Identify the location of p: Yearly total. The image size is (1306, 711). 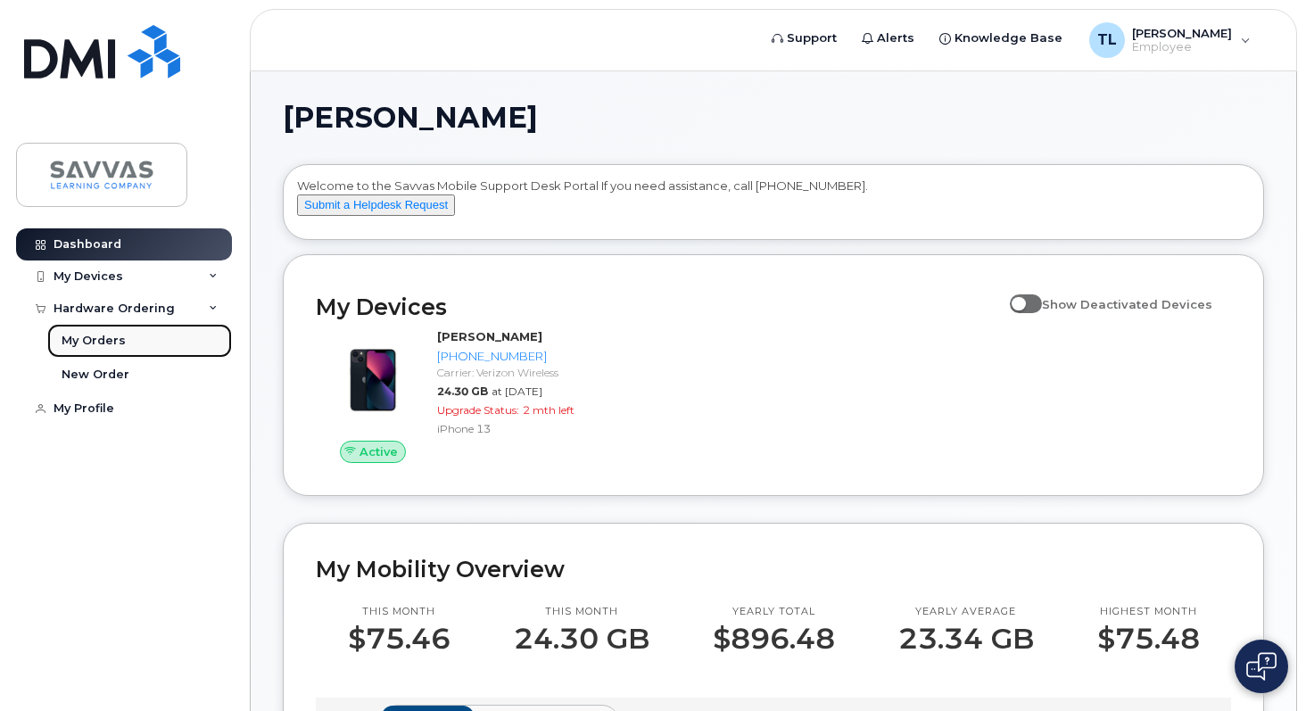
(773, 612).